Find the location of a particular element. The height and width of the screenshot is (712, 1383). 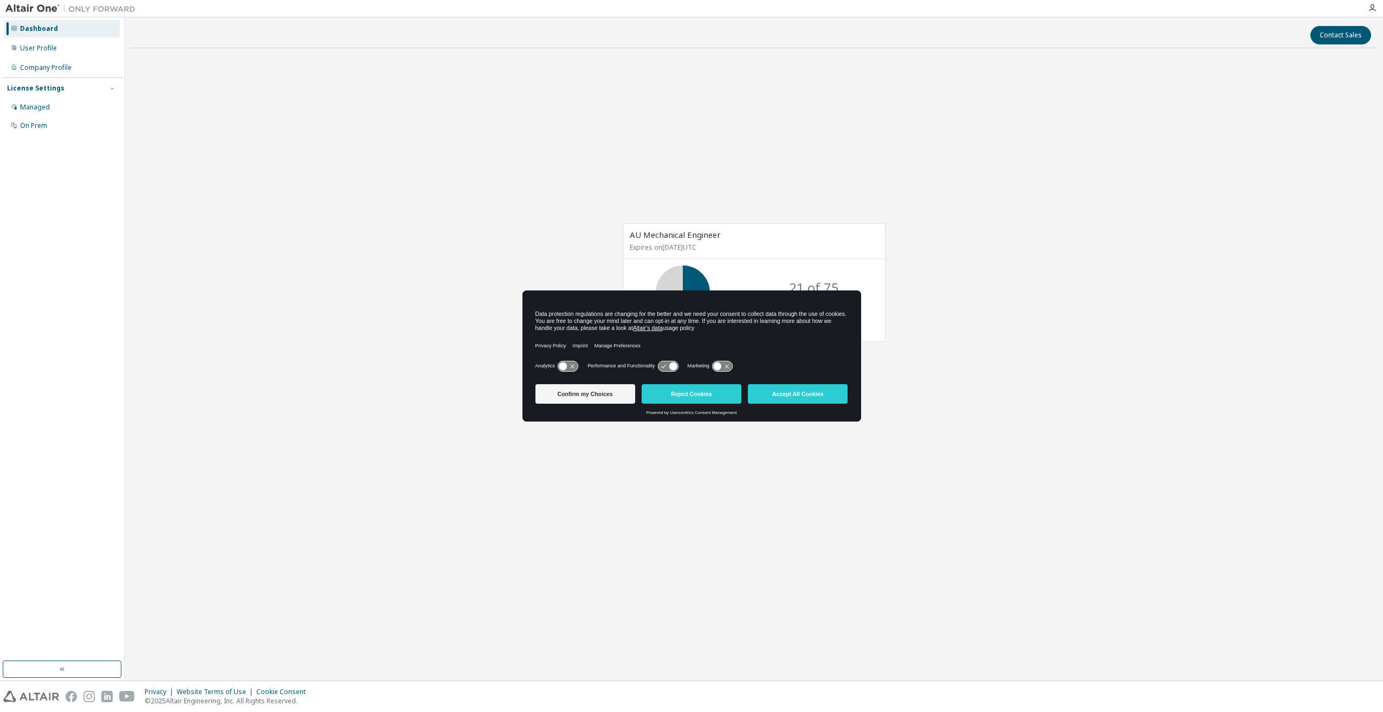

img: facebook.svg is located at coordinates (71, 696).